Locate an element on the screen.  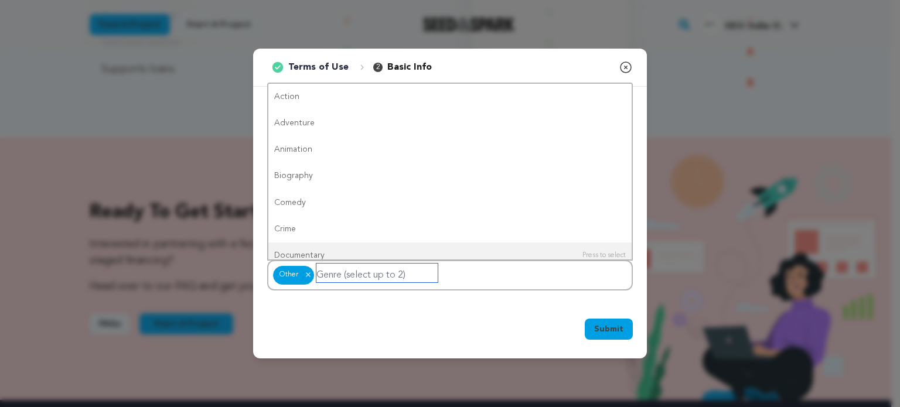
div: Action is located at coordinates (450, 97).